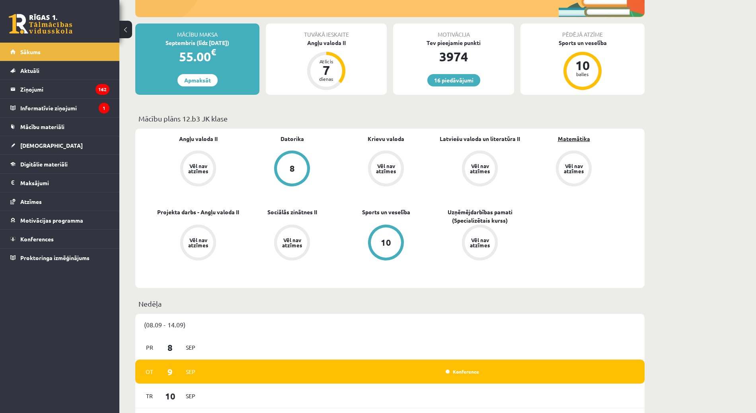  I want to click on legend: Informatīvie ziņojumi, so click(65, 108).